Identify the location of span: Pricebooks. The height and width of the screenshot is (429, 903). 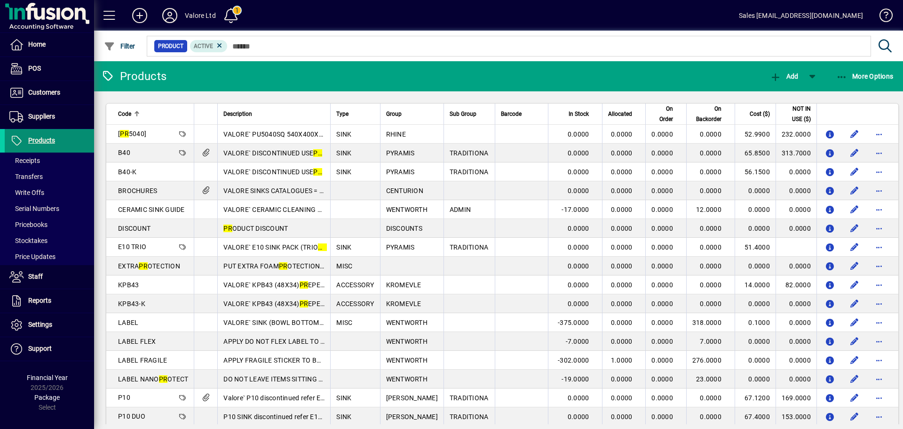
(28, 224).